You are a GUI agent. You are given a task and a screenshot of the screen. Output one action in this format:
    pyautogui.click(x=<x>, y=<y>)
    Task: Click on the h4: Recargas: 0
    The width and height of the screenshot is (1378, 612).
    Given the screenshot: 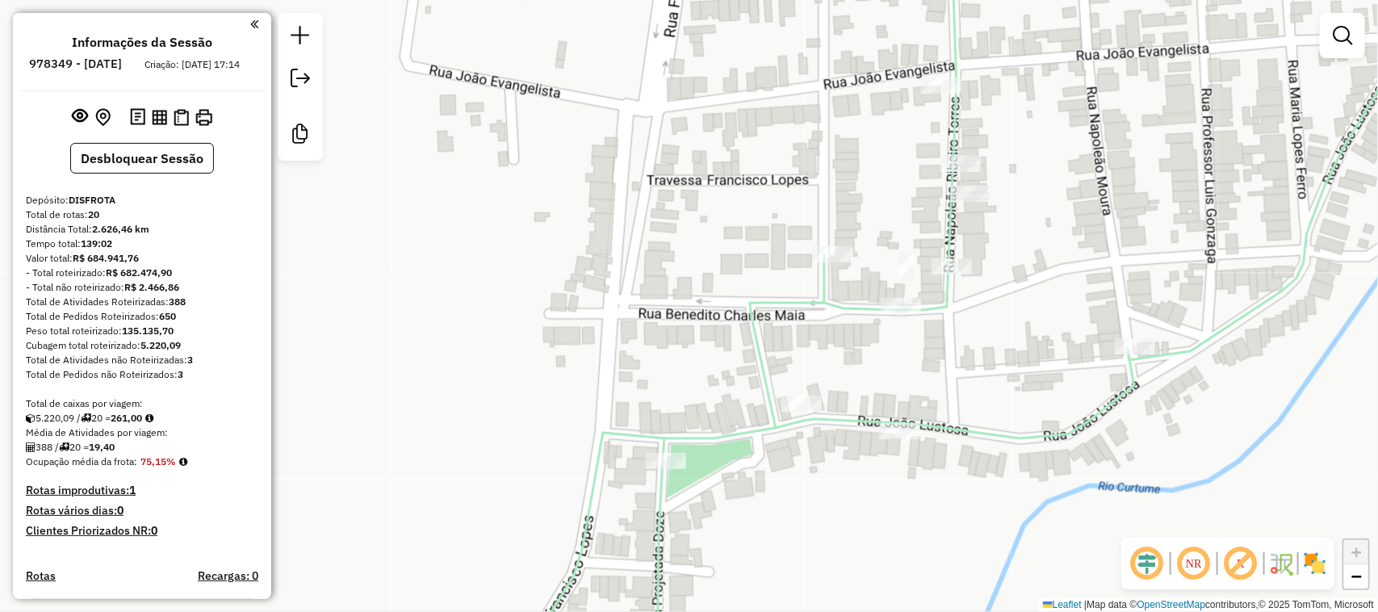 What is the action you would take?
    pyautogui.click(x=228, y=576)
    